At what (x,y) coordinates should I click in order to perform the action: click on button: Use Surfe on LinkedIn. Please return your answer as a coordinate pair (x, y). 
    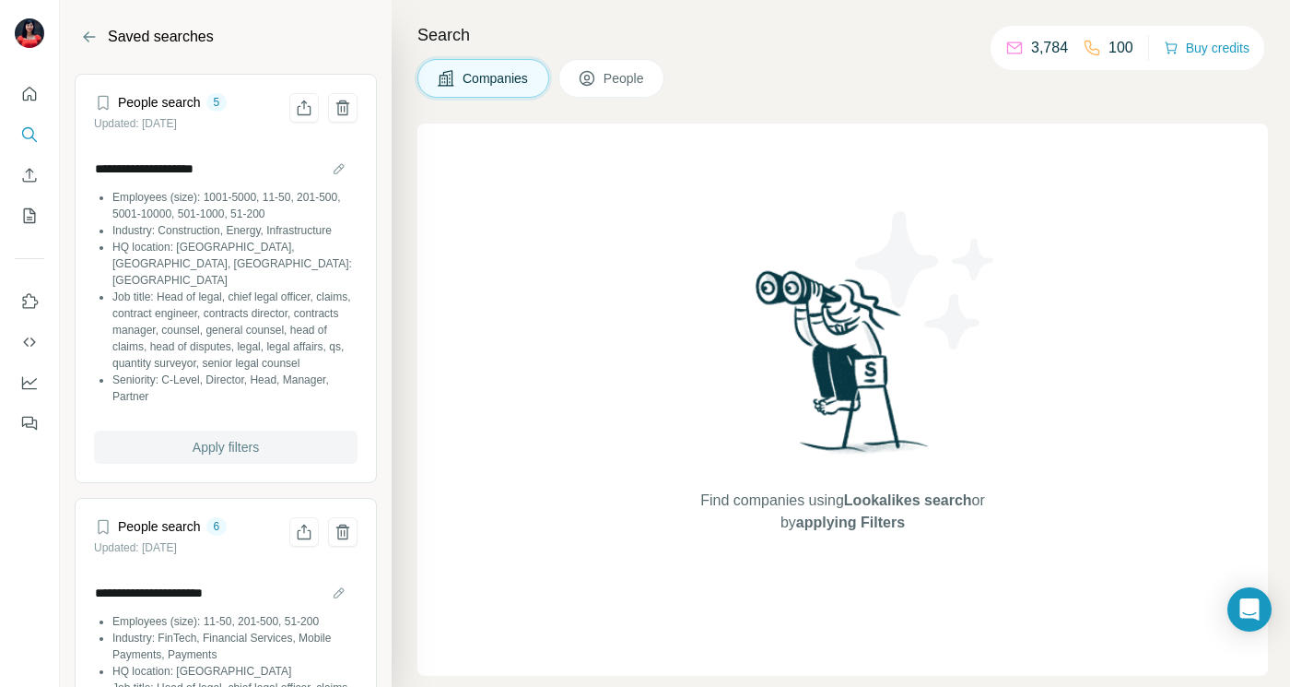
    Looking at the image, I should click on (29, 301).